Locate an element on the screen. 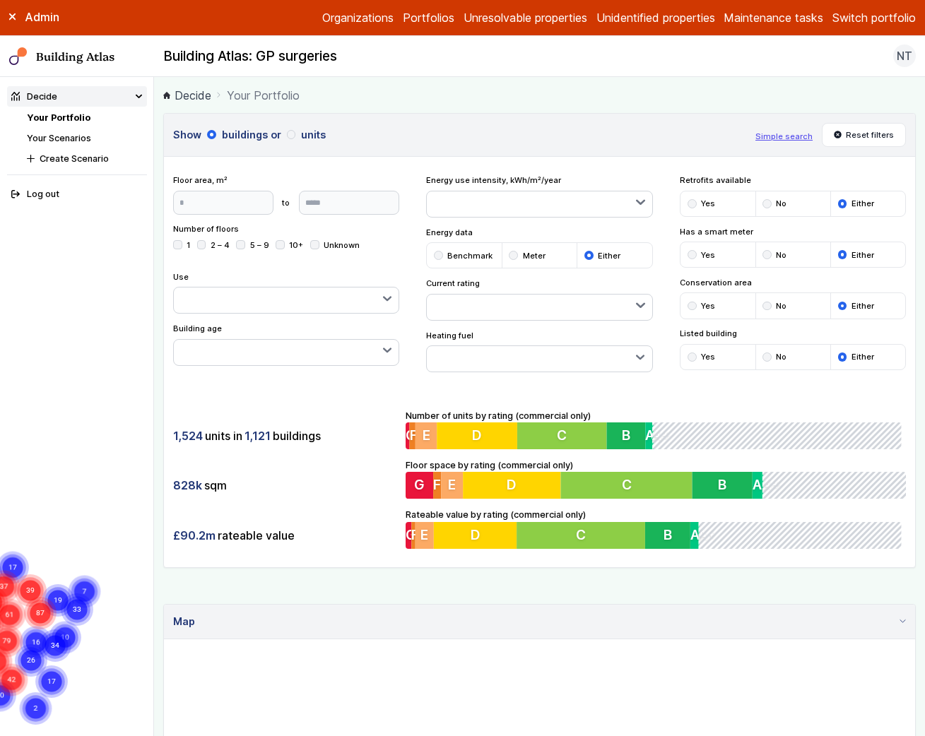 The height and width of the screenshot is (736, 925). a: Portfolios is located at coordinates (428, 18).